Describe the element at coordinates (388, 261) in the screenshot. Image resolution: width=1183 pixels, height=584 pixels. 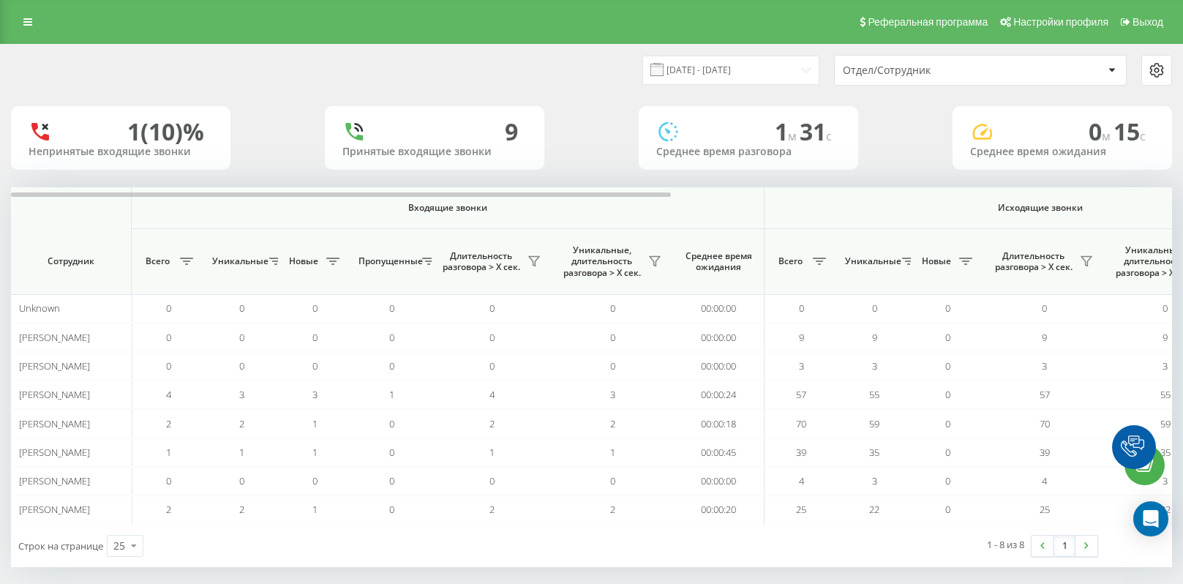
I see `span: Пропущенные` at that location.